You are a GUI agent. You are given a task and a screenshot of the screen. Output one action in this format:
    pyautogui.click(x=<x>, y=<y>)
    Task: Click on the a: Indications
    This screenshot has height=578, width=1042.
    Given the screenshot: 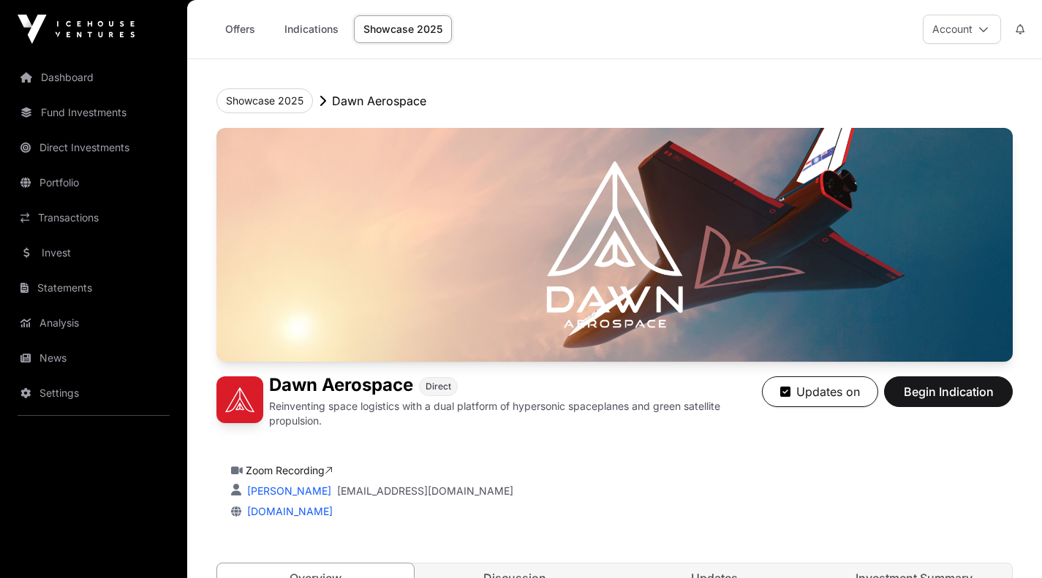 What is the action you would take?
    pyautogui.click(x=311, y=29)
    